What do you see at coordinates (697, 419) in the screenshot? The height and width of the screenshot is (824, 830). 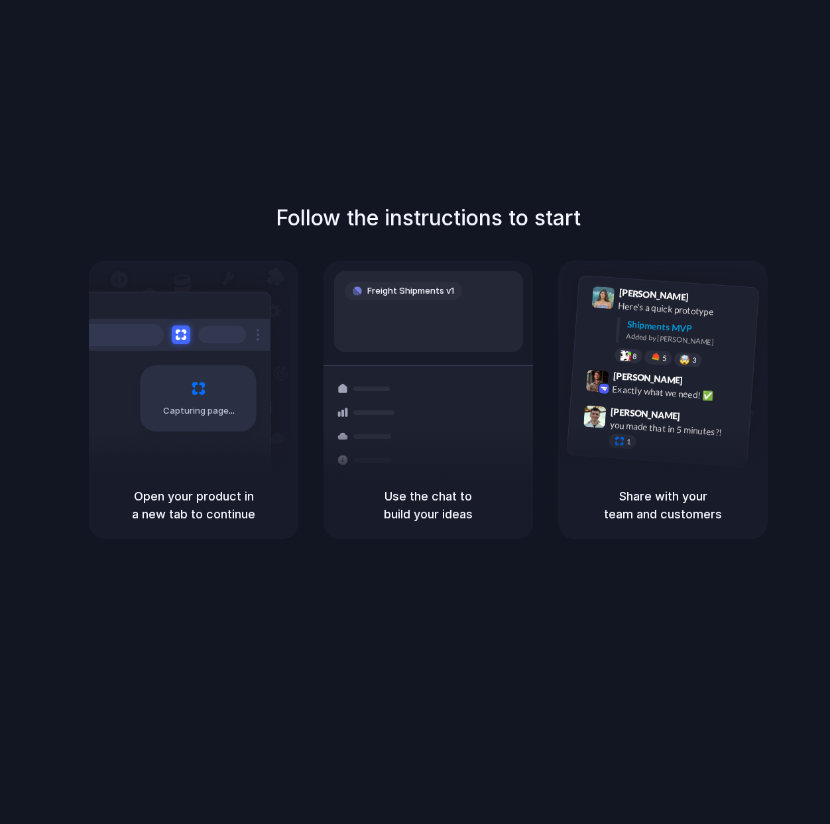 I see `span: 9:47 AM` at bounding box center [697, 419].